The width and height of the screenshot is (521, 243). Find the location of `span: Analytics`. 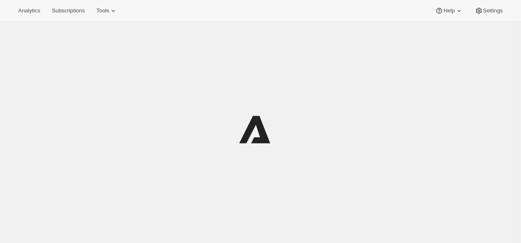

span: Analytics is located at coordinates (29, 11).